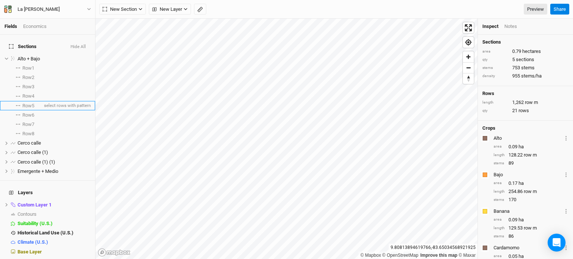  I want to click on button: Share, so click(560, 9).